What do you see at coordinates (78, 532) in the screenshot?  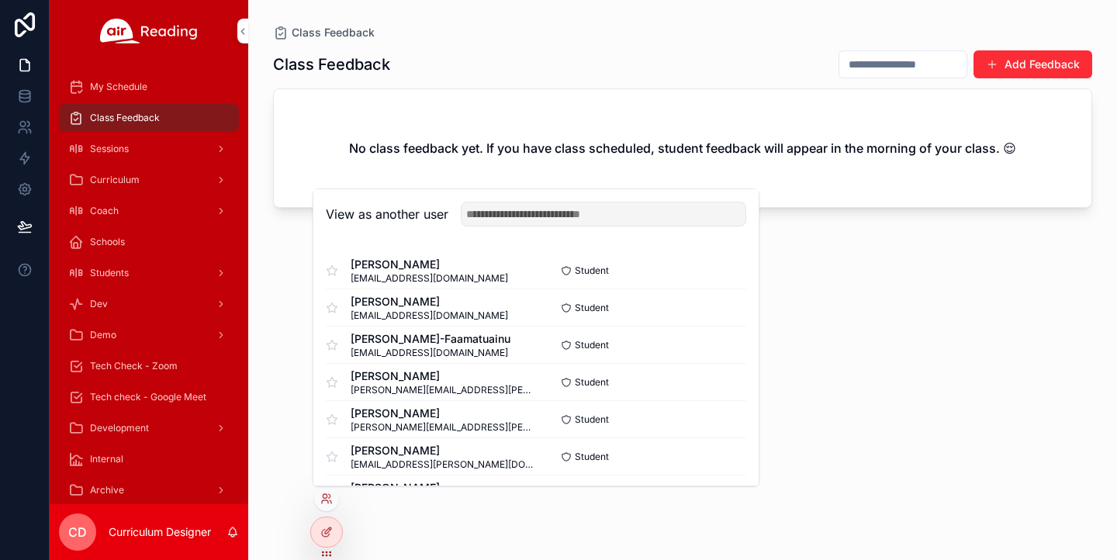 I see `span: CD` at bounding box center [78, 532].